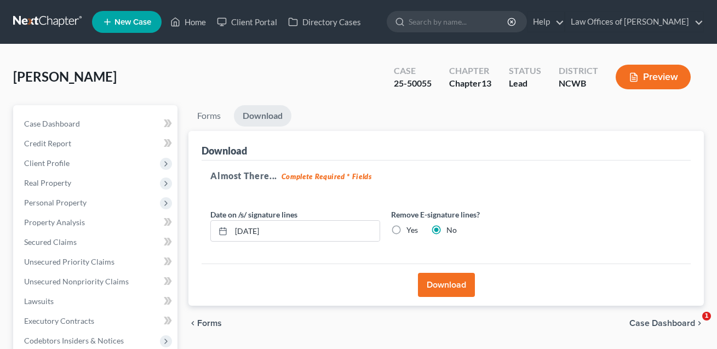 Image resolution: width=717 pixels, height=349 pixels. Describe the element at coordinates (76, 281) in the screenshot. I see `span: Unsecured Nonpriority Claims` at that location.